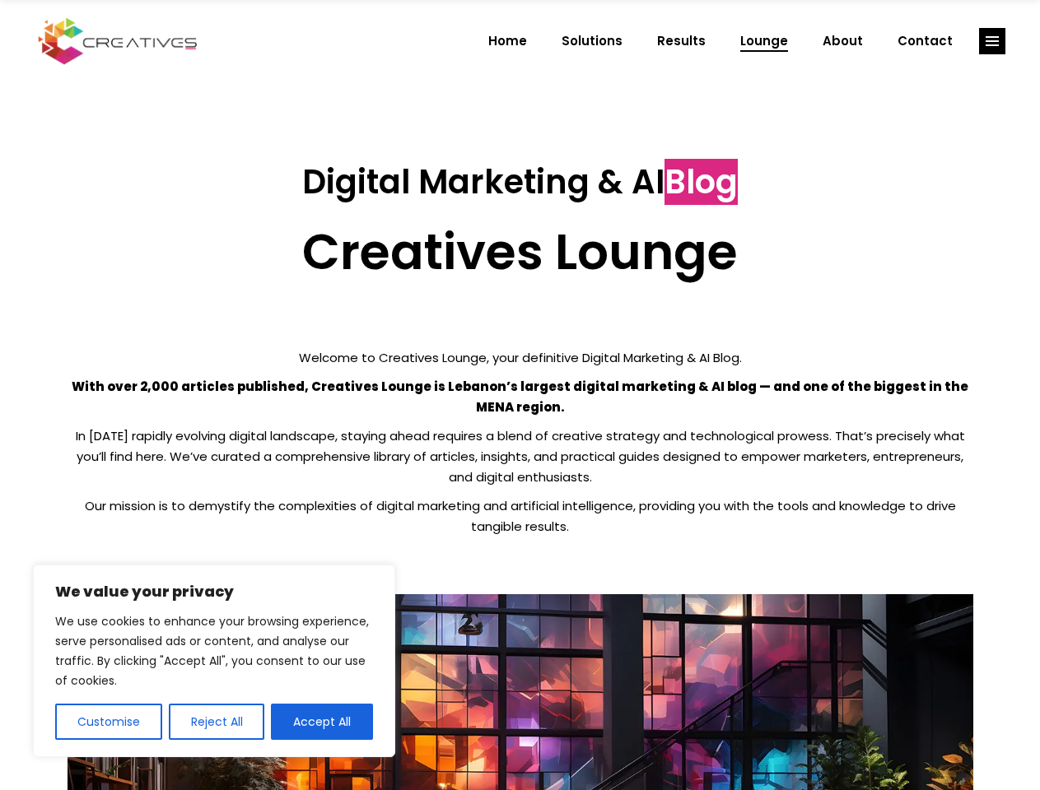 The image size is (1040, 790). I want to click on p: Welcome to Creatives Lounge, your definitive Digital Marketing & AI Blog., so click(520, 357).